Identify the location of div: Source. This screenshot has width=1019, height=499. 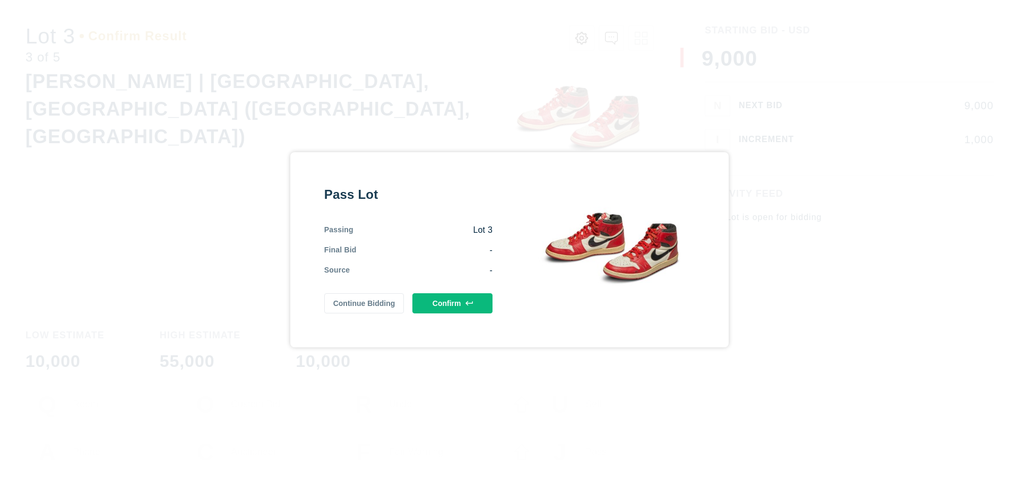
(337, 271).